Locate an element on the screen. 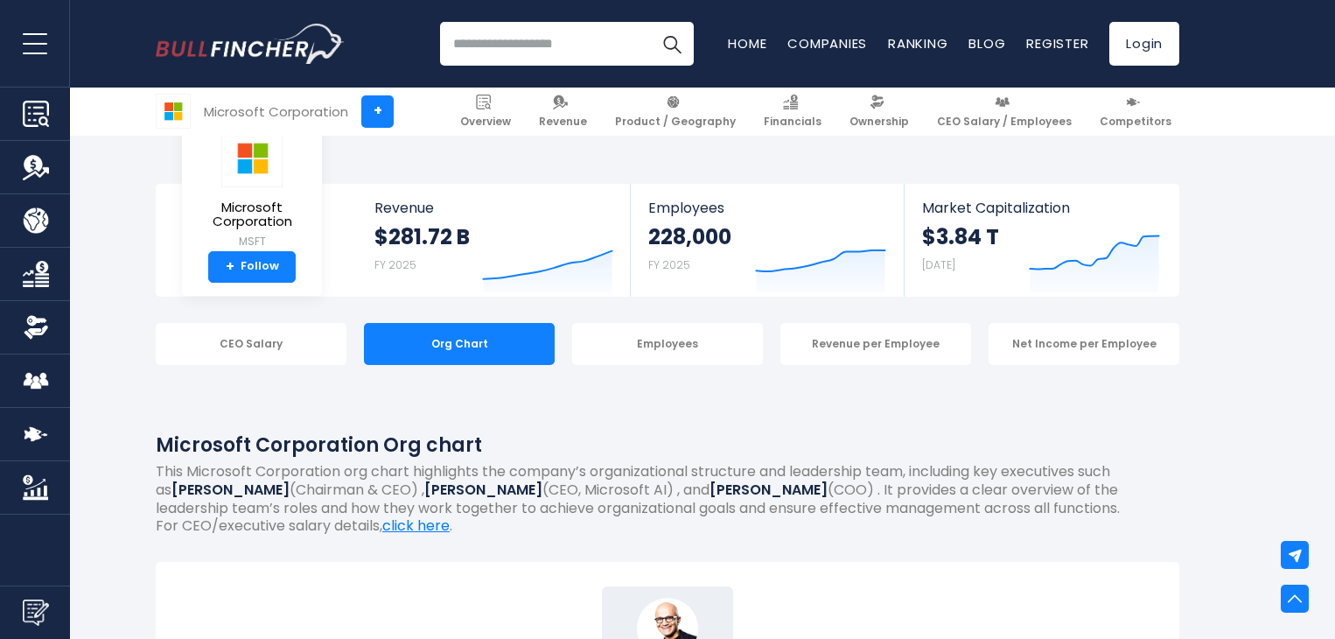 The height and width of the screenshot is (639, 1335). img: Ownership is located at coordinates (36, 327).